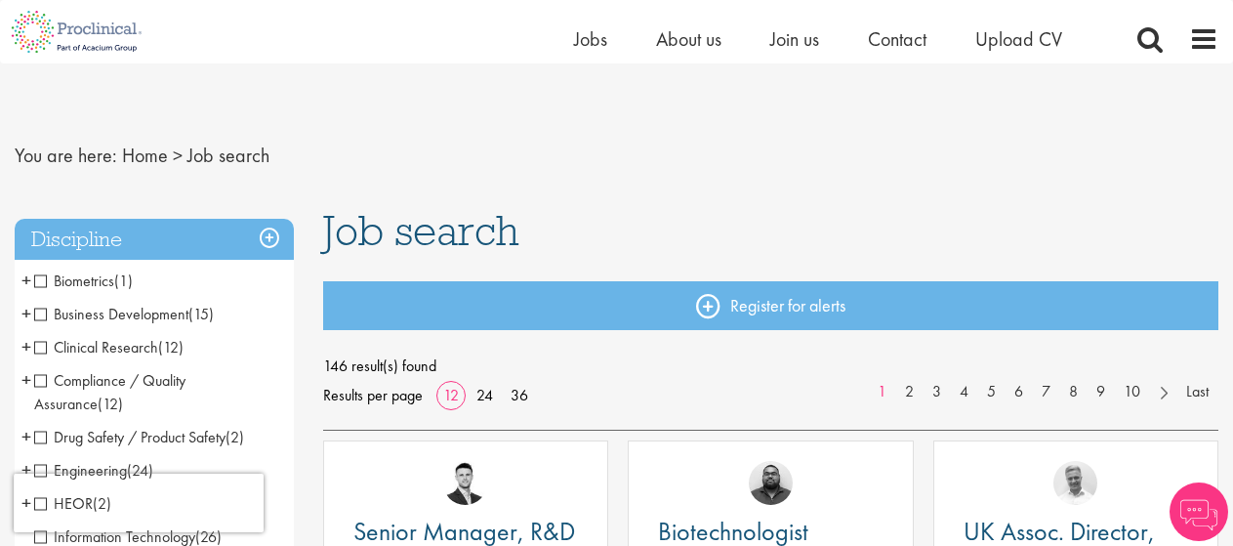  I want to click on a: Contact, so click(897, 39).